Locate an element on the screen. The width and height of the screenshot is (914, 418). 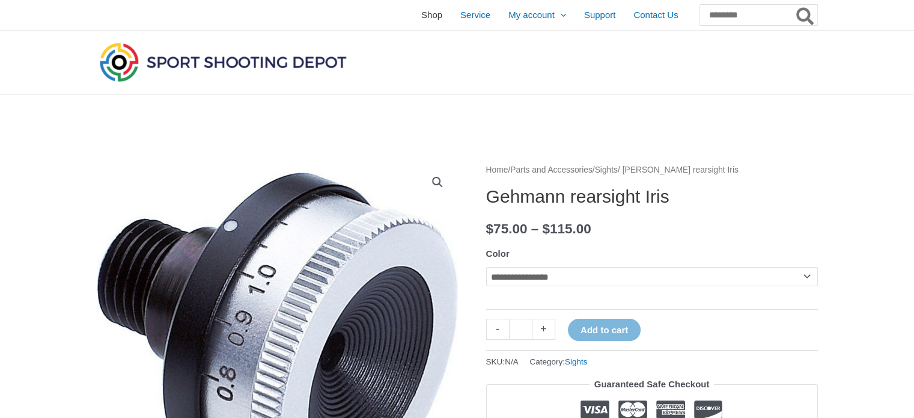
bdi: 115.00 is located at coordinates (566, 228).